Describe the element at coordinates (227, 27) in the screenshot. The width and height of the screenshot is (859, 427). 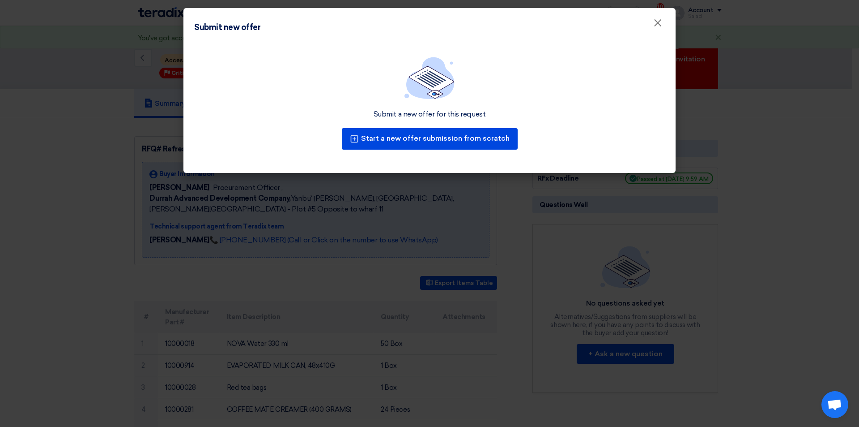
I see `font: Submit new offer` at that location.